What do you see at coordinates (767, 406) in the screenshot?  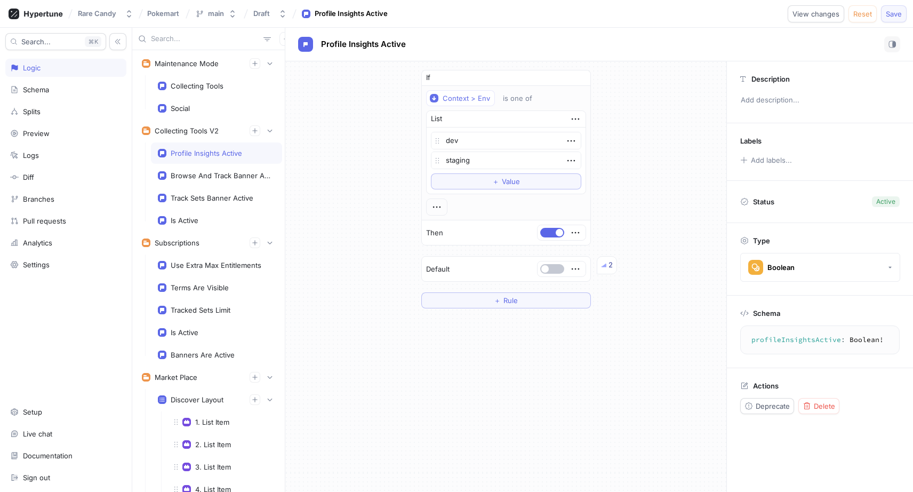 I see `button: Deprecate` at bounding box center [767, 406].